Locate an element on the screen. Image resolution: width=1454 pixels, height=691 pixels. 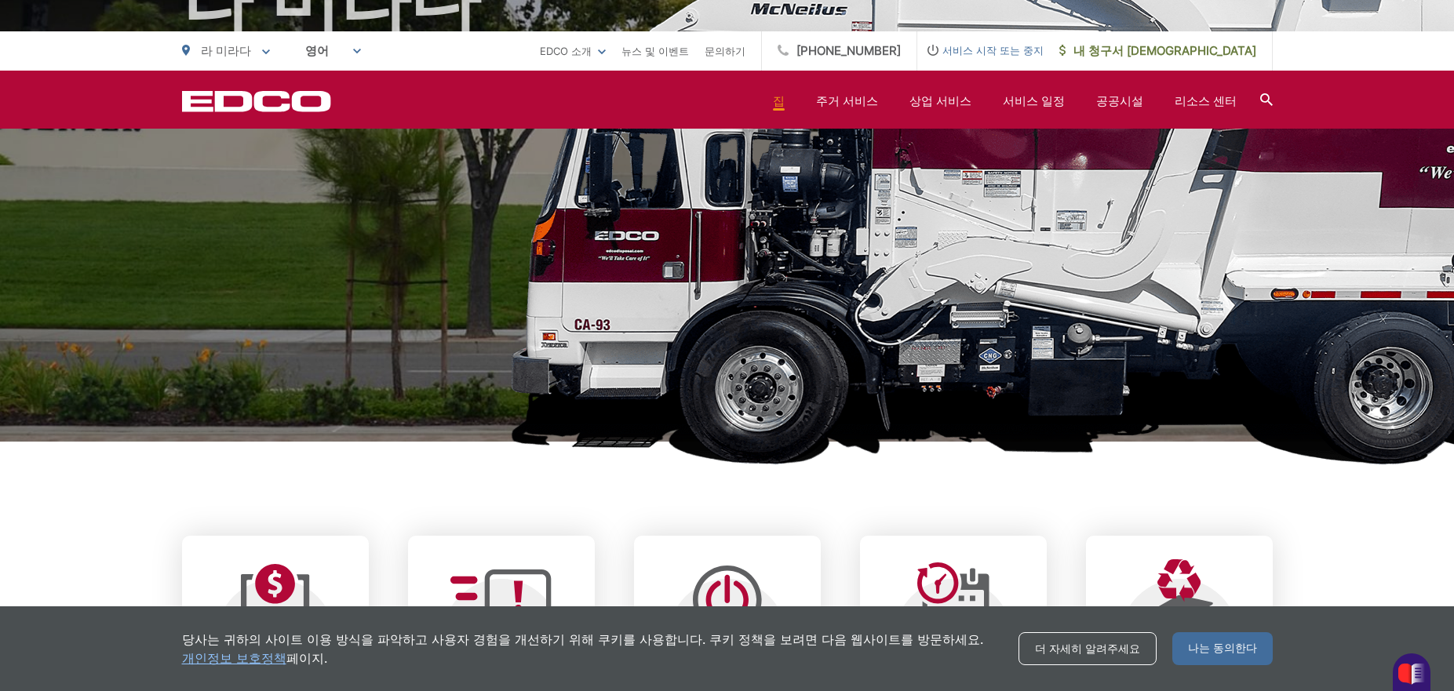
font: 페이지. is located at coordinates (307, 659).